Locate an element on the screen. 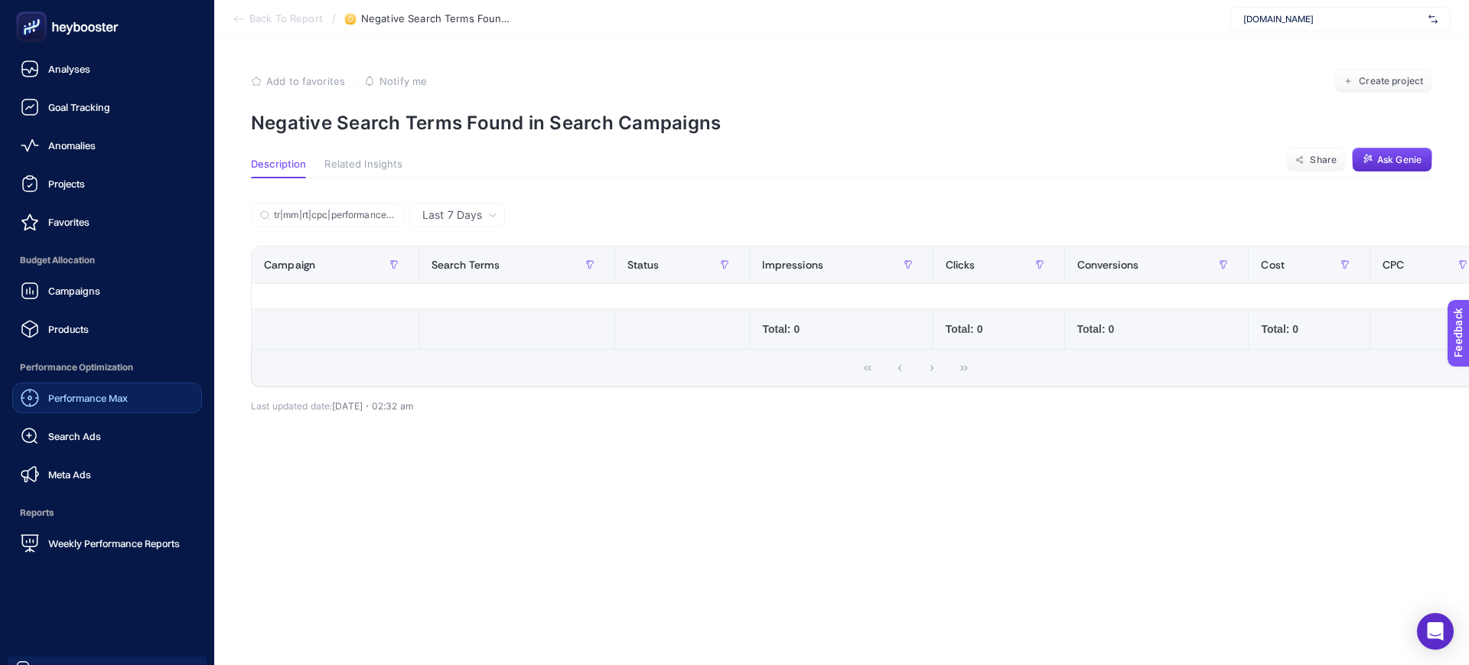 This screenshot has height=665, width=1469. span: Ask Genie is located at coordinates (1400, 160).